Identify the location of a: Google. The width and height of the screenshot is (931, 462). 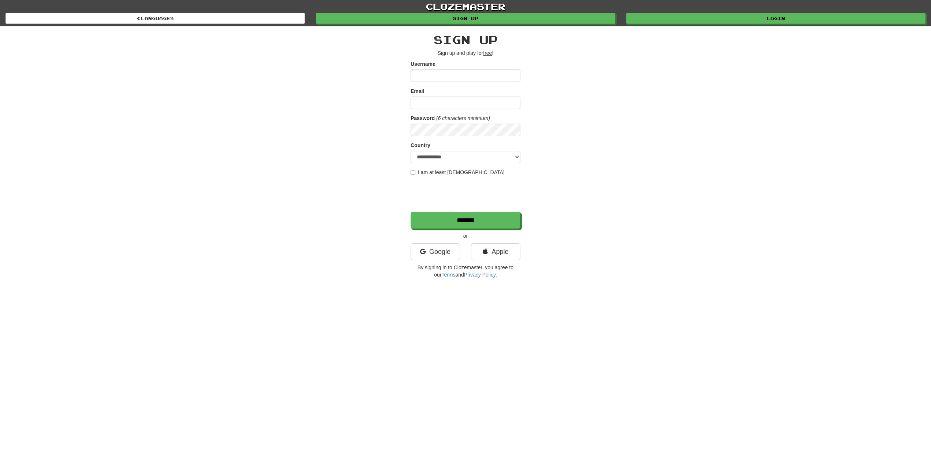
(435, 252).